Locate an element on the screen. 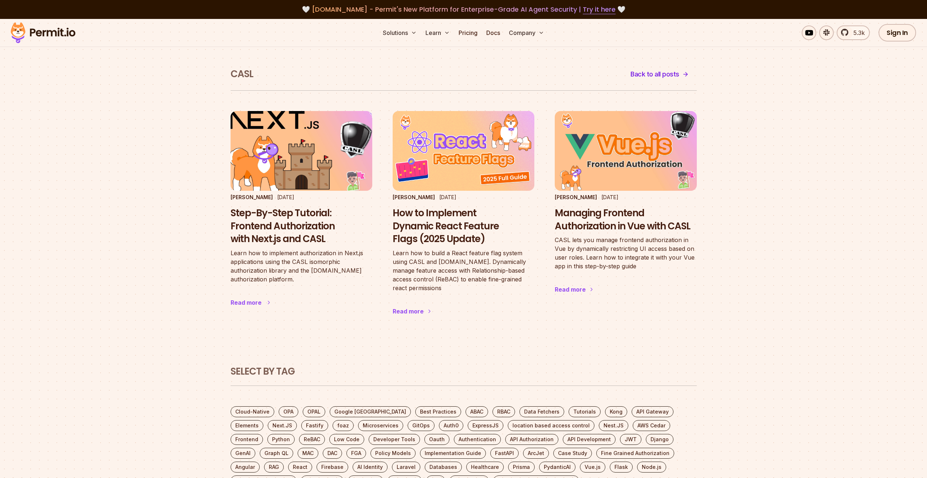 The width and height of the screenshot is (927, 478). h3: Step-By-Step Tutorial: Frontend Authorization with Next.js and CASL is located at coordinates (301, 226).